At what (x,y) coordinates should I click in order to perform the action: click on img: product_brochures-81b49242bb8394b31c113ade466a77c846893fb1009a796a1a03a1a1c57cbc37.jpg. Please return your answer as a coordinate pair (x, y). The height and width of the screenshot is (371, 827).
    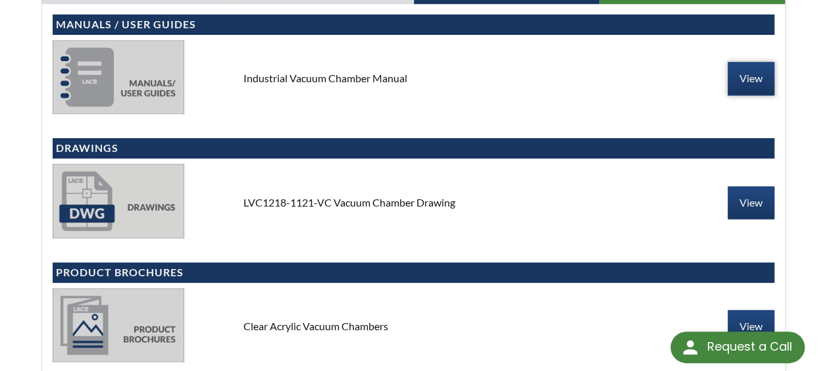
    Looking at the image, I should click on (118, 325).